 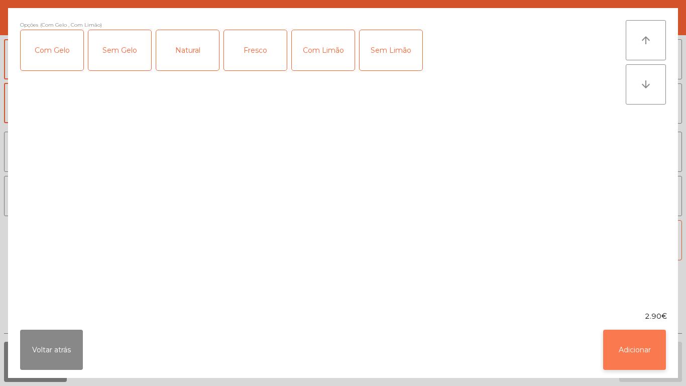 What do you see at coordinates (187, 50) in the screenshot?
I see `div: Natural` at bounding box center [187, 50].